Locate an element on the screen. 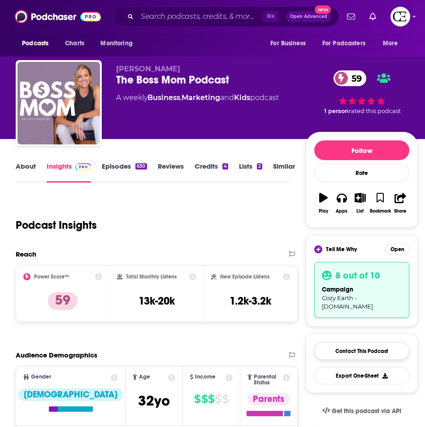  span: Tell Me Why is located at coordinates (342, 250).